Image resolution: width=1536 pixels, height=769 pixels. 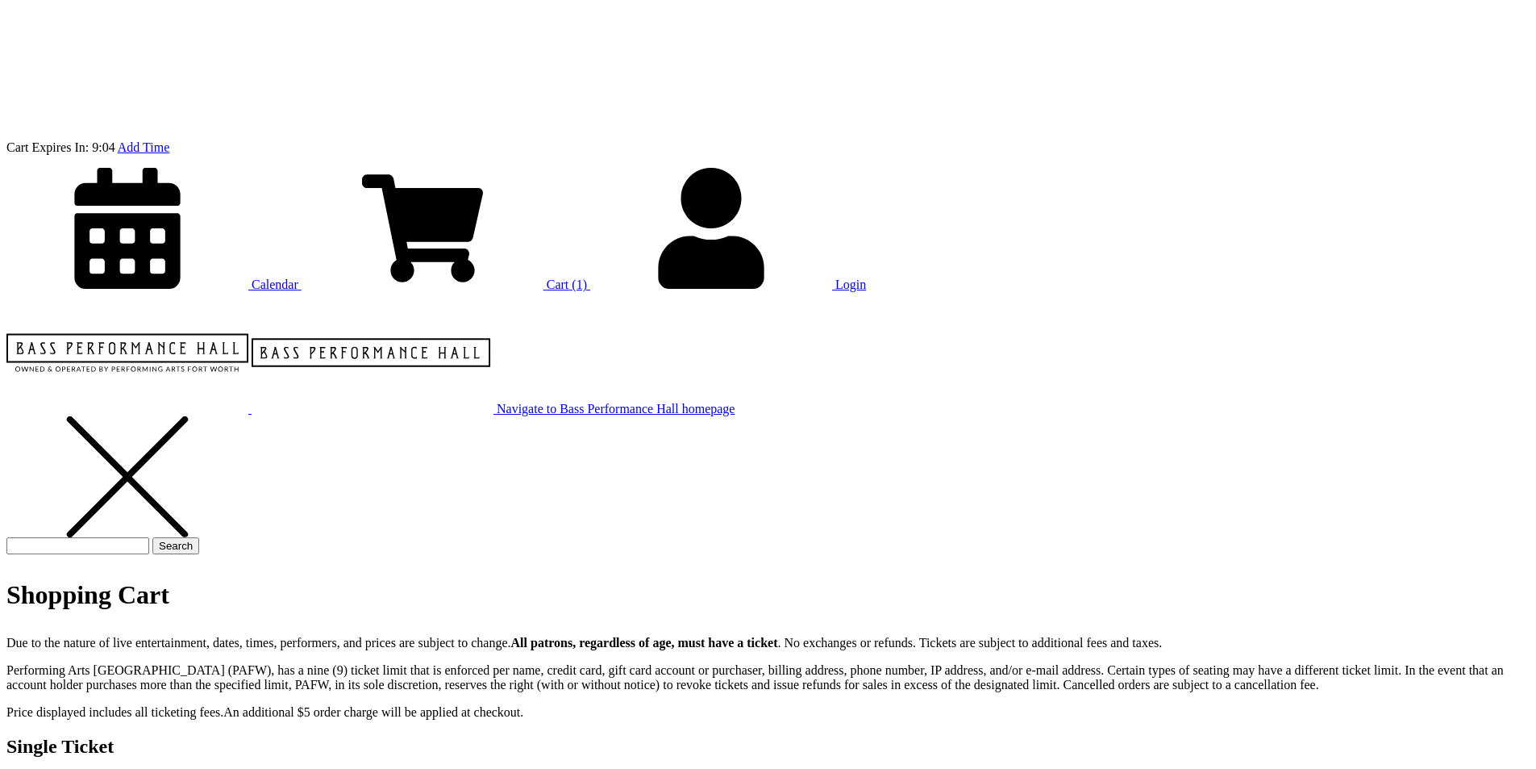 I want to click on a: Add Time, so click(x=144, y=147).